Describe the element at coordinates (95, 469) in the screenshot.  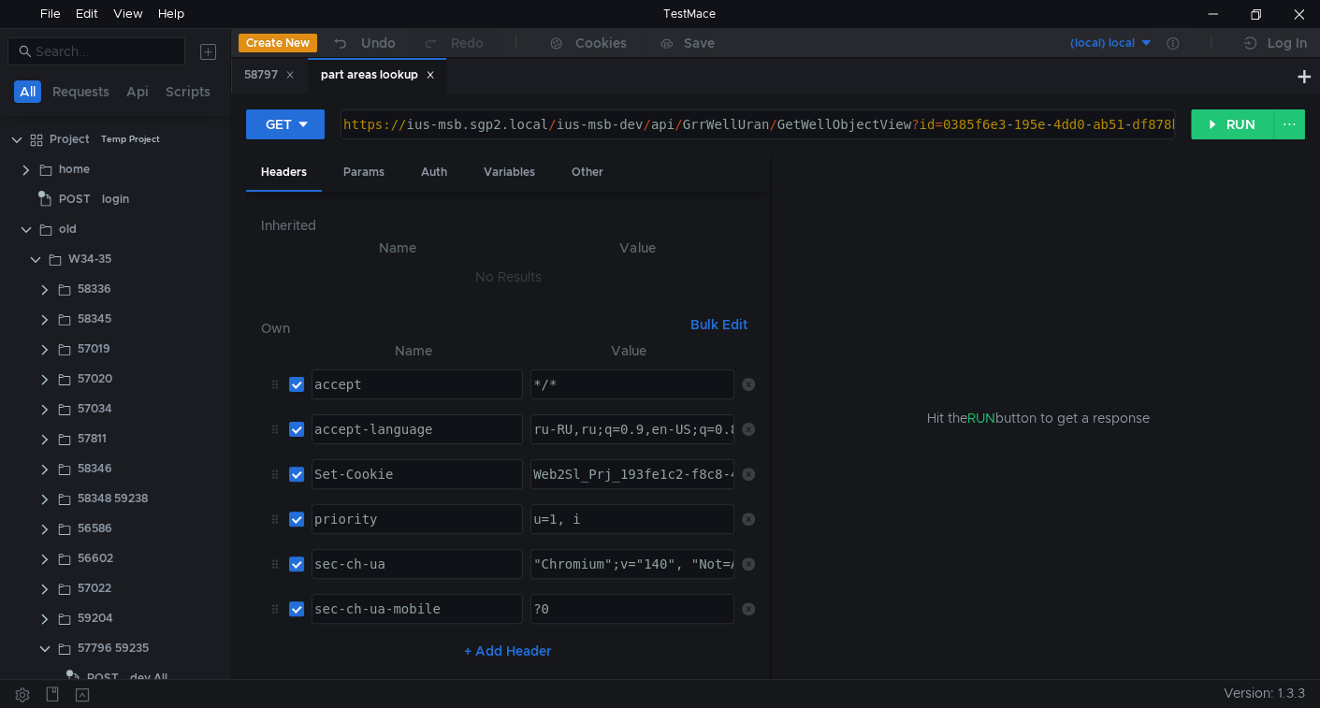
I see `div: 58346` at that location.